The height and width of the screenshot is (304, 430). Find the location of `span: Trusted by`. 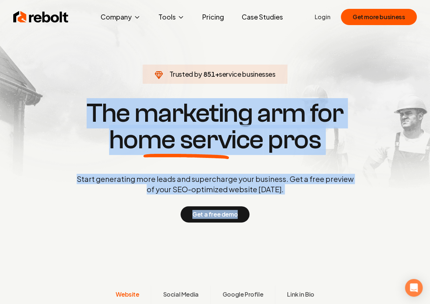

span: Trusted by is located at coordinates (185, 74).